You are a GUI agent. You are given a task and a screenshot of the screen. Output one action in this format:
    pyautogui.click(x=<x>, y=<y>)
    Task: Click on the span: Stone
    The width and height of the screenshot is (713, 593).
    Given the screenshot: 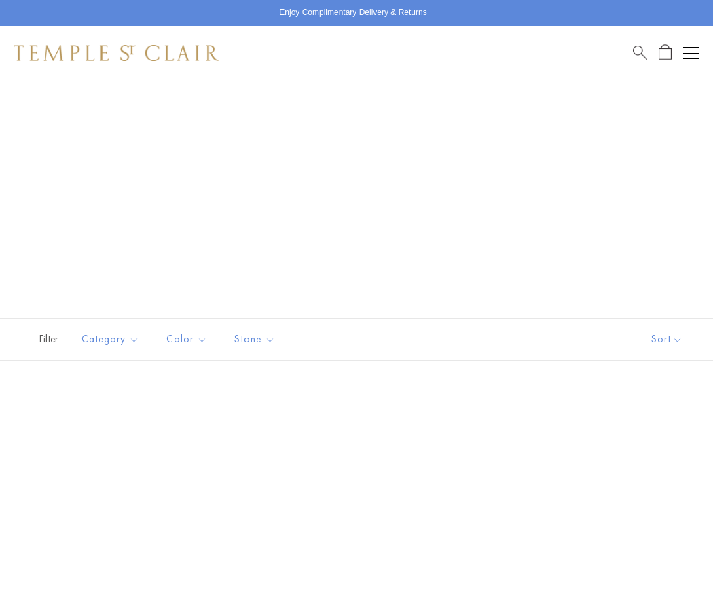 What is the action you would take?
    pyautogui.click(x=256, y=339)
    